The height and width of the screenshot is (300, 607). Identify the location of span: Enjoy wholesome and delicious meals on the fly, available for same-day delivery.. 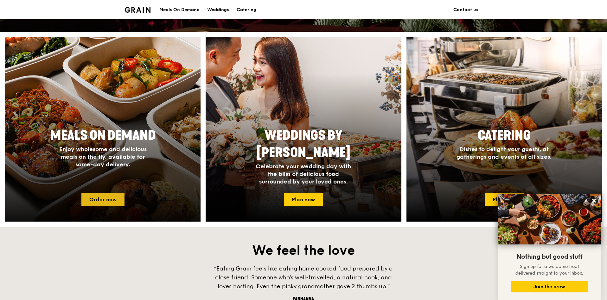
(103, 157).